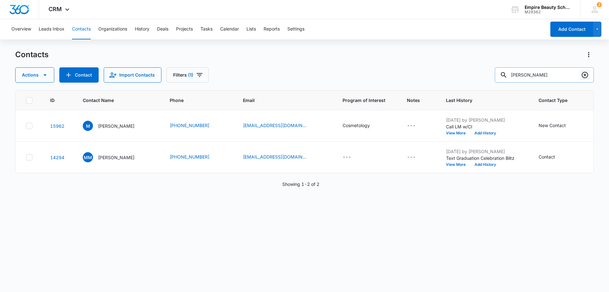  What do you see at coordinates (548, 12) in the screenshot?
I see `div: account id` at bounding box center [548, 12].